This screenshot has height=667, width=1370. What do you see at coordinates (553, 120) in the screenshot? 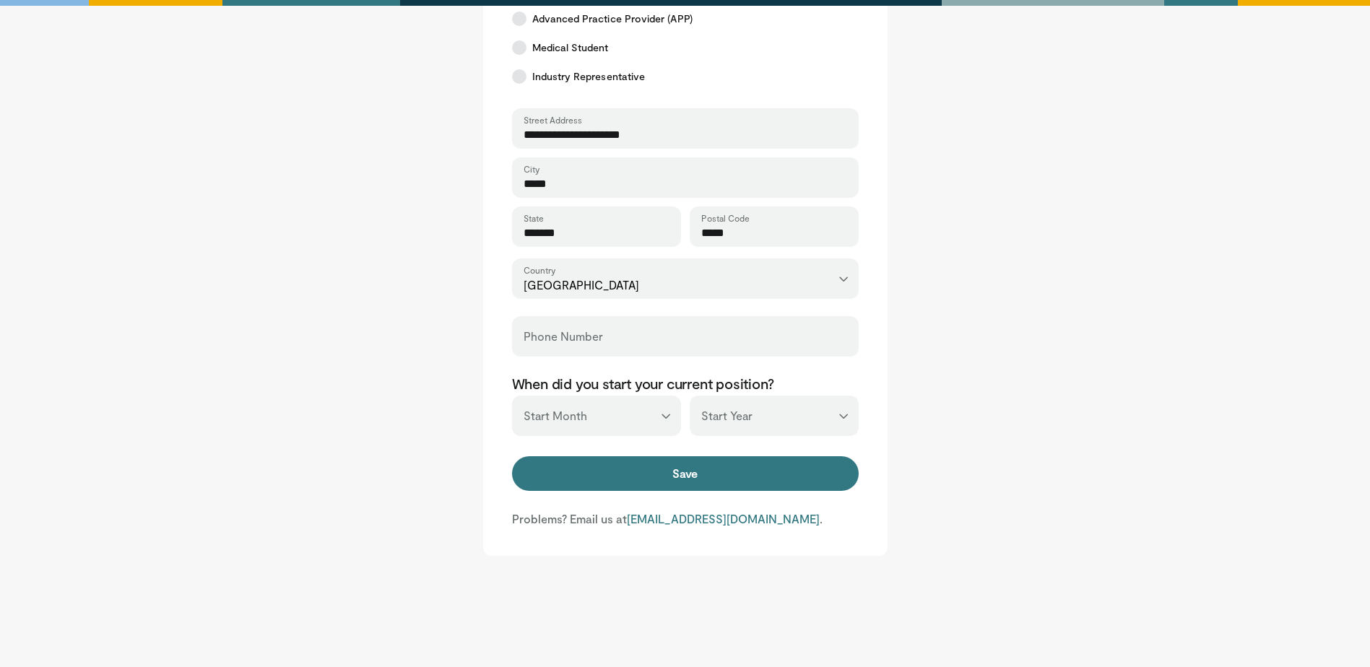
I see `label: Street Address` at bounding box center [553, 120].